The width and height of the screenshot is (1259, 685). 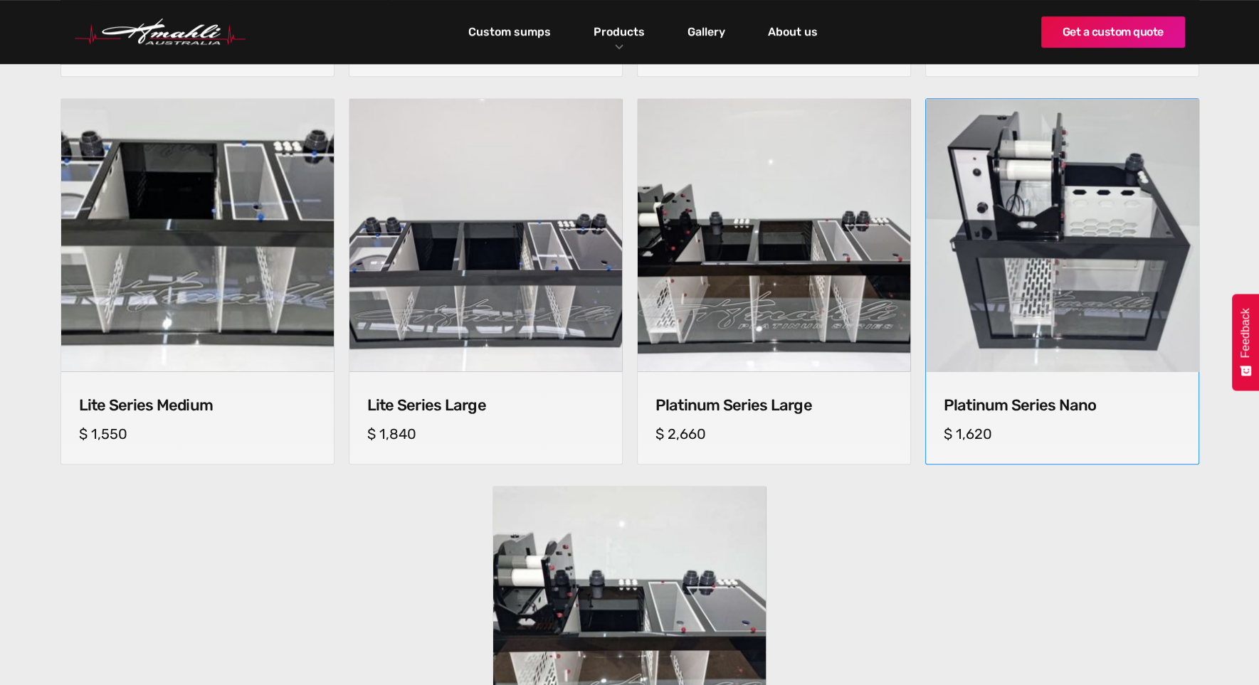 I want to click on img: Lite Series Large, so click(x=485, y=235).